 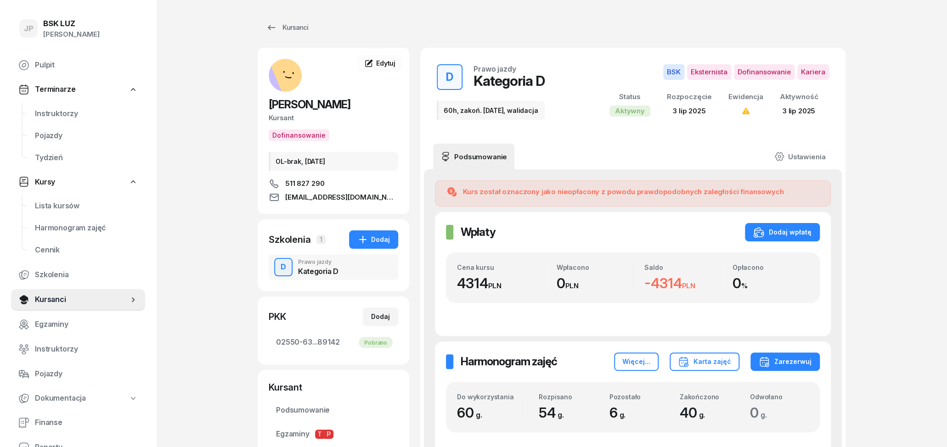 I want to click on div: Kurs został oznaczony jako nieopłacony z powodu prawdopodobnych zaległości finansowych, so click(x=623, y=192).